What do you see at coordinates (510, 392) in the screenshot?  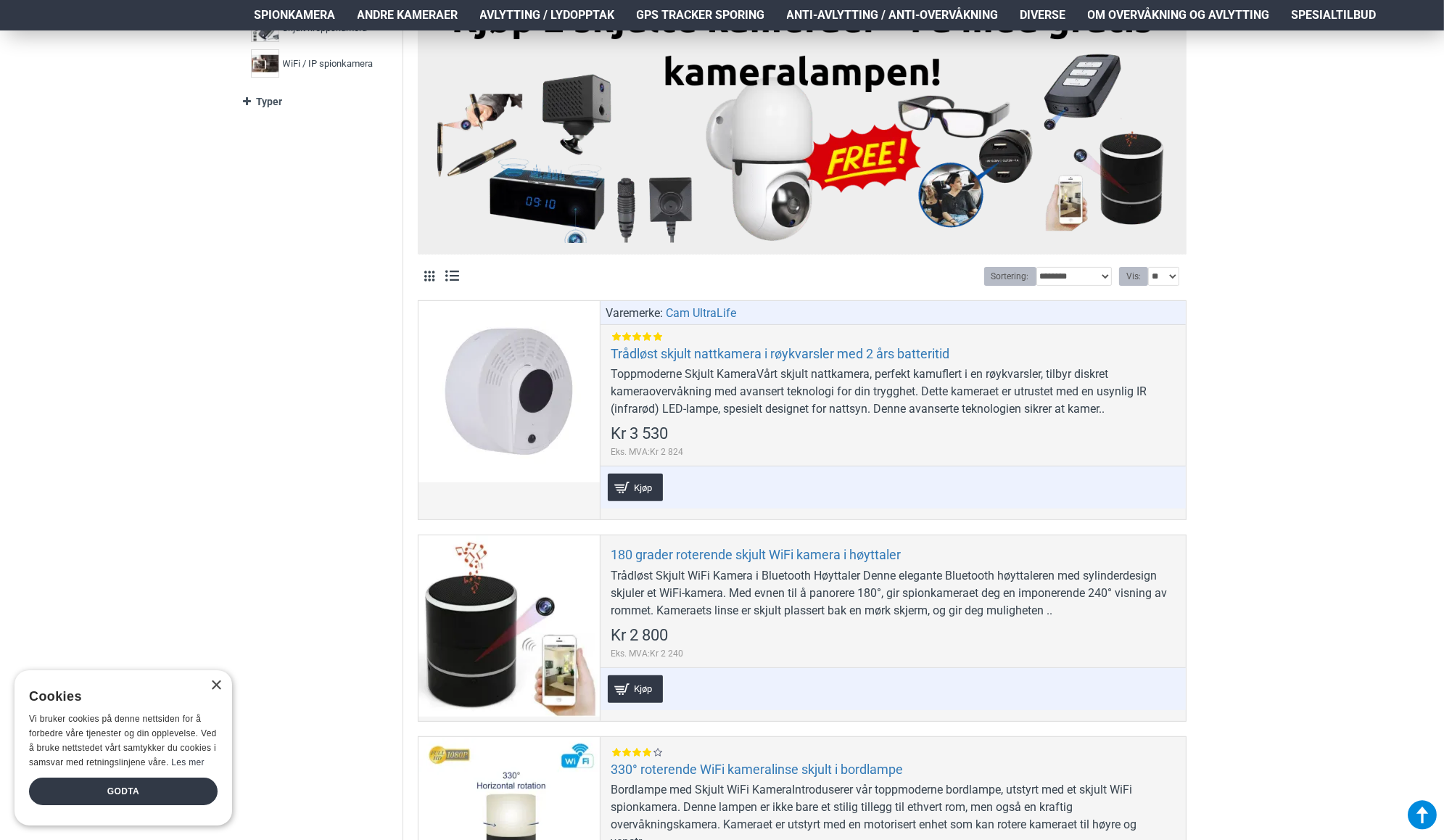 I see `a: Trådløst skjult nattkamera i røykvarsler med 2 års batteritid Trådløst skjult nattkamera i røykva...` at bounding box center [510, 392].